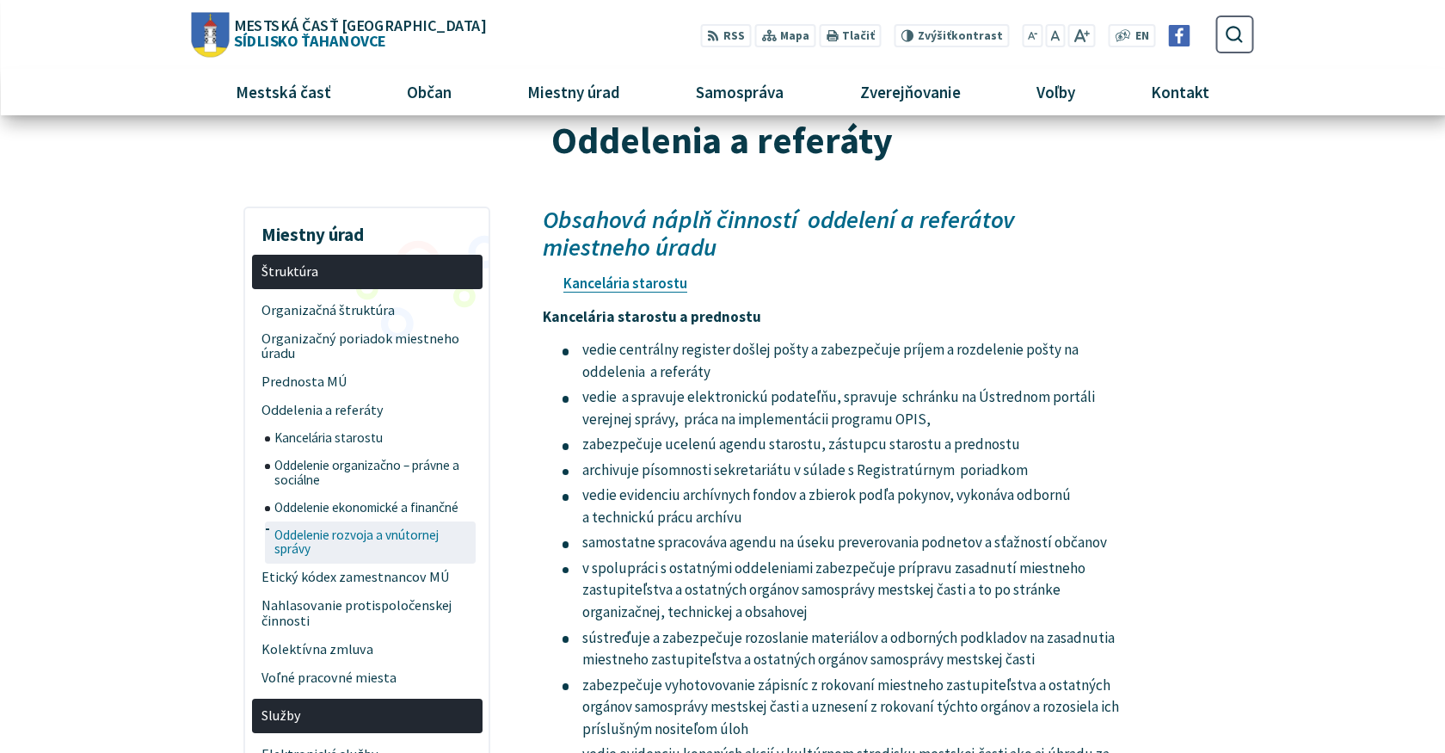 The image size is (1445, 753). Describe the element at coordinates (373, 508) in the screenshot. I see `a: Oddelenie ekonomické a finančné` at that location.